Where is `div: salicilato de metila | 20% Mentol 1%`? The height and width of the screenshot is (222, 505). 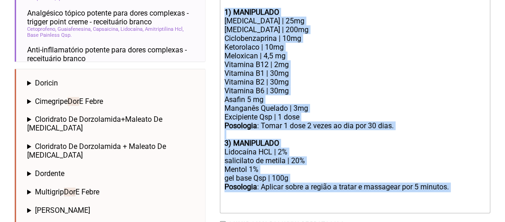 div: salicilato de metila | 20% Mentol 1% is located at coordinates (354, 165).